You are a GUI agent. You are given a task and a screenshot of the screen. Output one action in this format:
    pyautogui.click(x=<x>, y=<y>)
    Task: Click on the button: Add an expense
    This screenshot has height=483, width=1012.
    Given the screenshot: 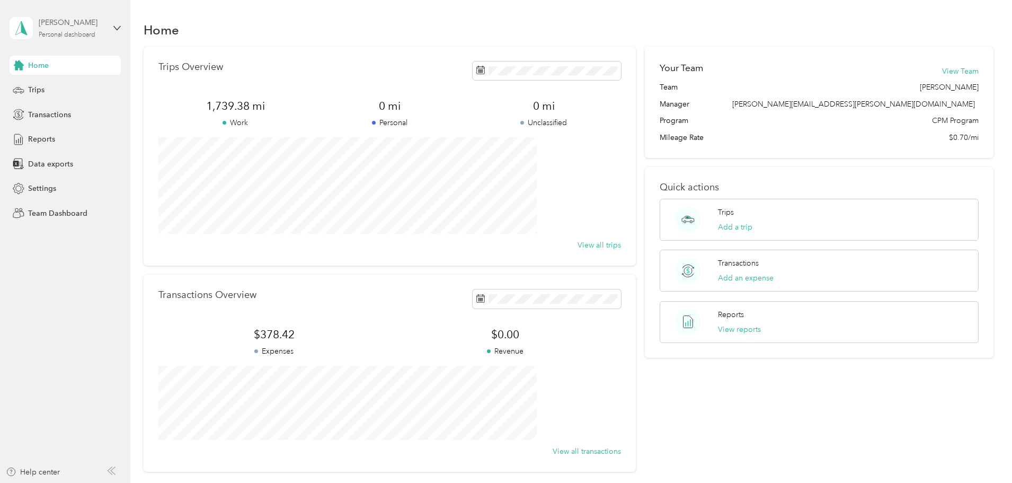 What is the action you would take?
    pyautogui.click(x=745, y=278)
    